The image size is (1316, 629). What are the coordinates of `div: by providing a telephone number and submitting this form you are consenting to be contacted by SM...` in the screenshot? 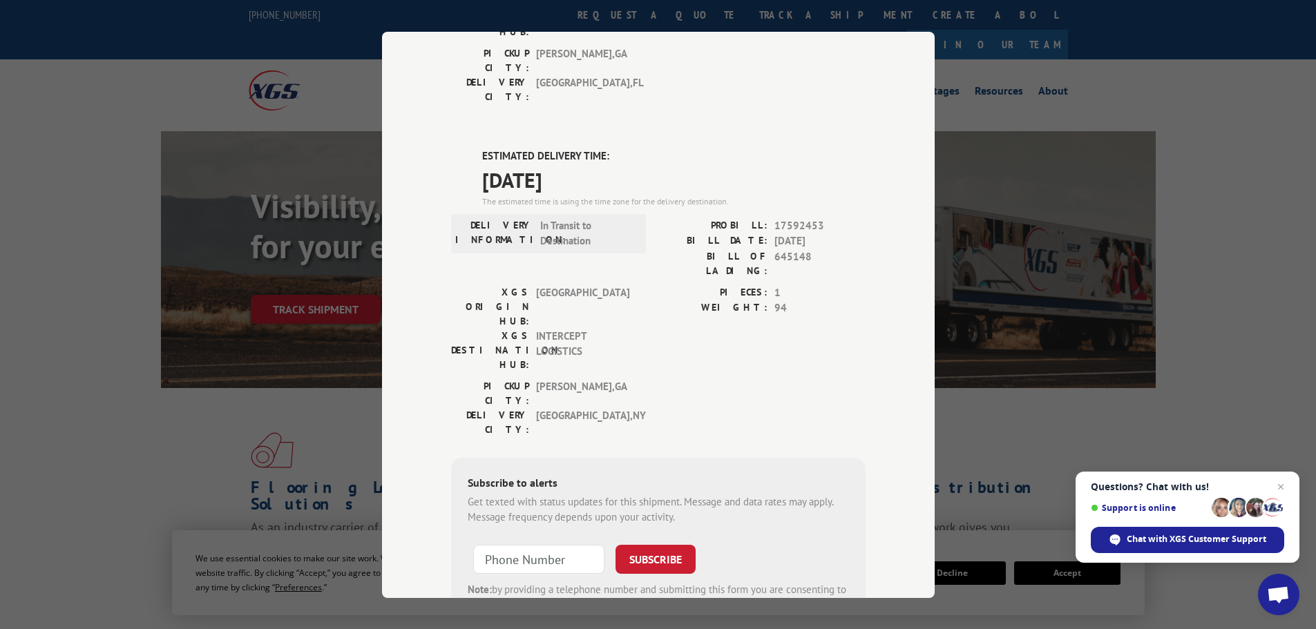 It's located at (658, 605).